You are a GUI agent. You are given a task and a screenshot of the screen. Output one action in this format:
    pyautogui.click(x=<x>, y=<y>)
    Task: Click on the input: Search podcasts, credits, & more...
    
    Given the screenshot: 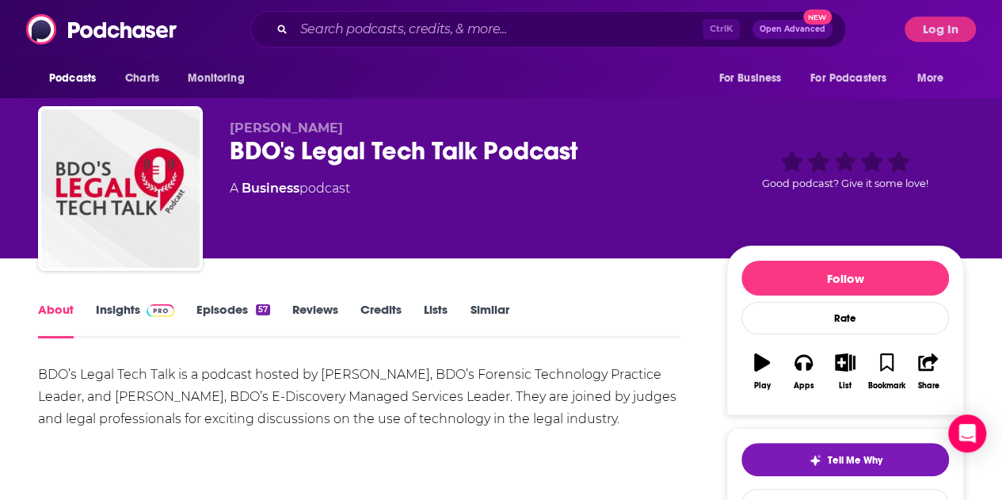 What is the action you would take?
    pyautogui.click(x=498, y=29)
    